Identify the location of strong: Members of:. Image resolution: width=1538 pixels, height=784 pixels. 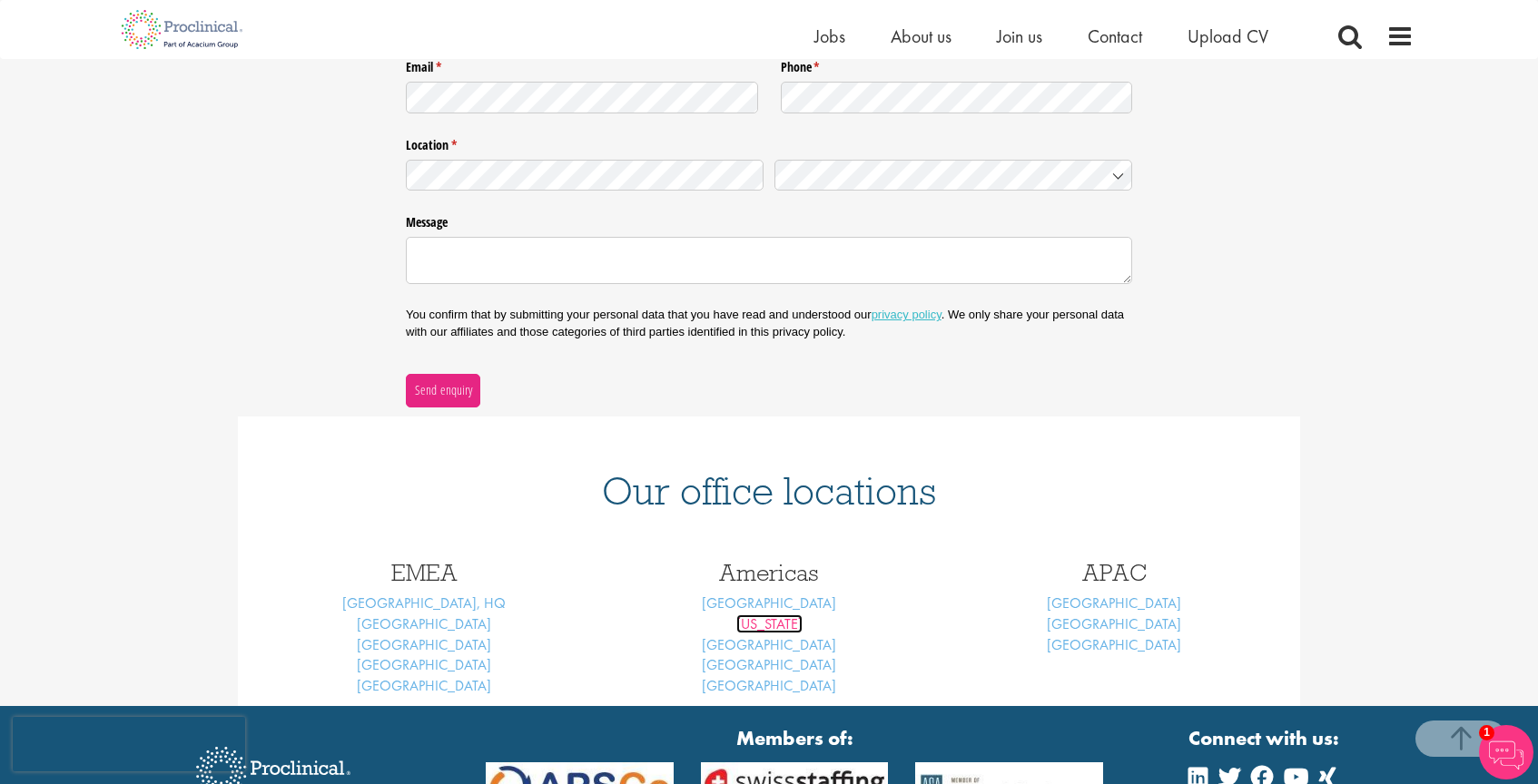
(794, 738).